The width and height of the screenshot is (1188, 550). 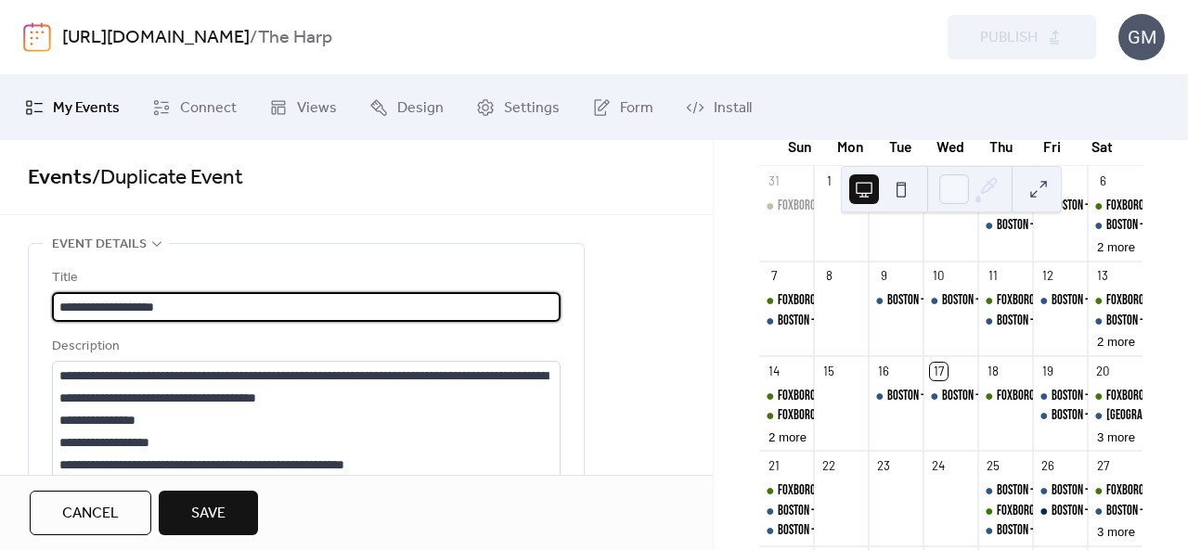 What do you see at coordinates (1048, 277) in the screenshot?
I see `div: 12` at bounding box center [1048, 277].